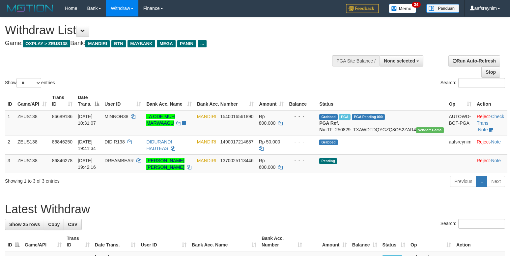 Image resolution: width=510 pixels, height=256 pixels. I want to click on a: 1, so click(482, 182).